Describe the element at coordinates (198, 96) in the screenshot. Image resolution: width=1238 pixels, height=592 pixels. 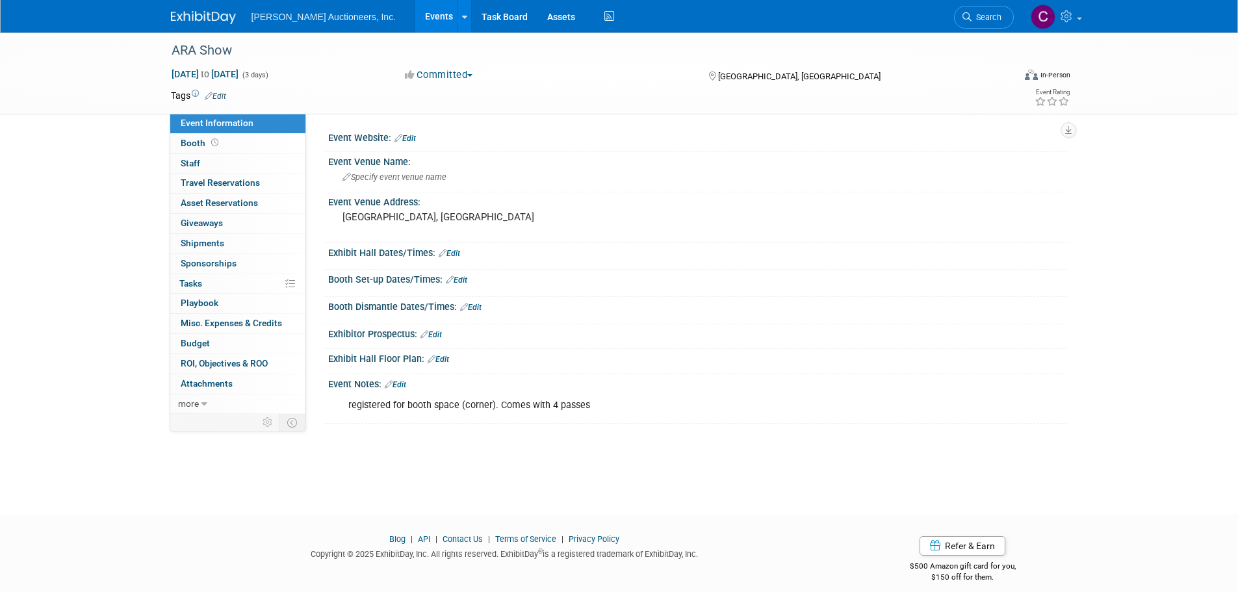
I see `td: Tags` at that location.